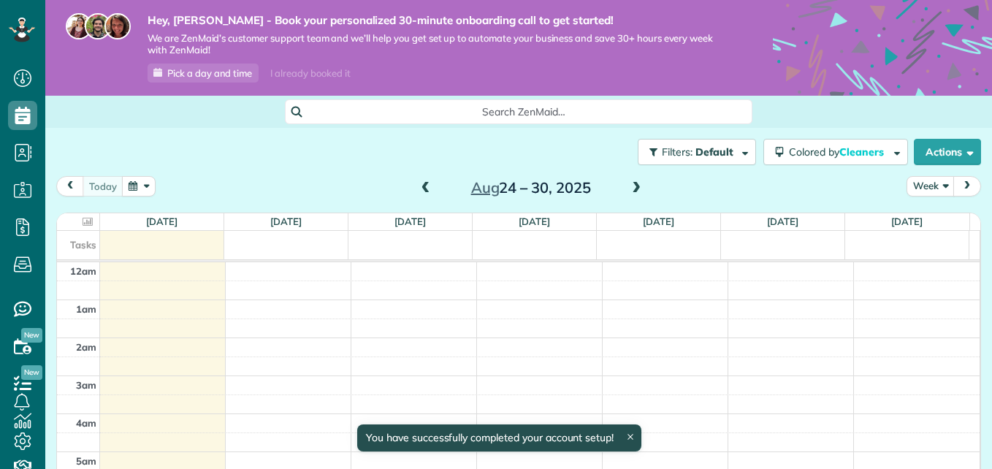  What do you see at coordinates (79, 26) in the screenshot?
I see `img: maria-72a9807cf96188c08ef61303f053569d2e2a8a1cde33d635c8a3ac13582a053d.jpg` at bounding box center [79, 26].